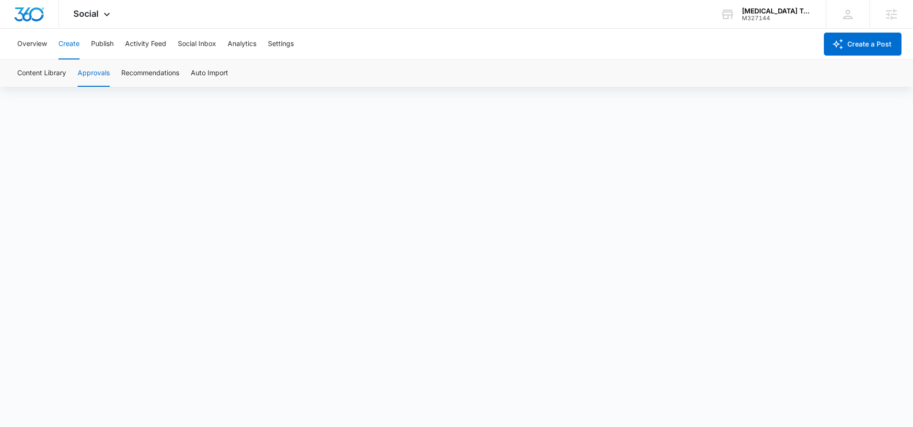  What do you see at coordinates (863, 44) in the screenshot?
I see `button: Create a Post` at bounding box center [863, 44].